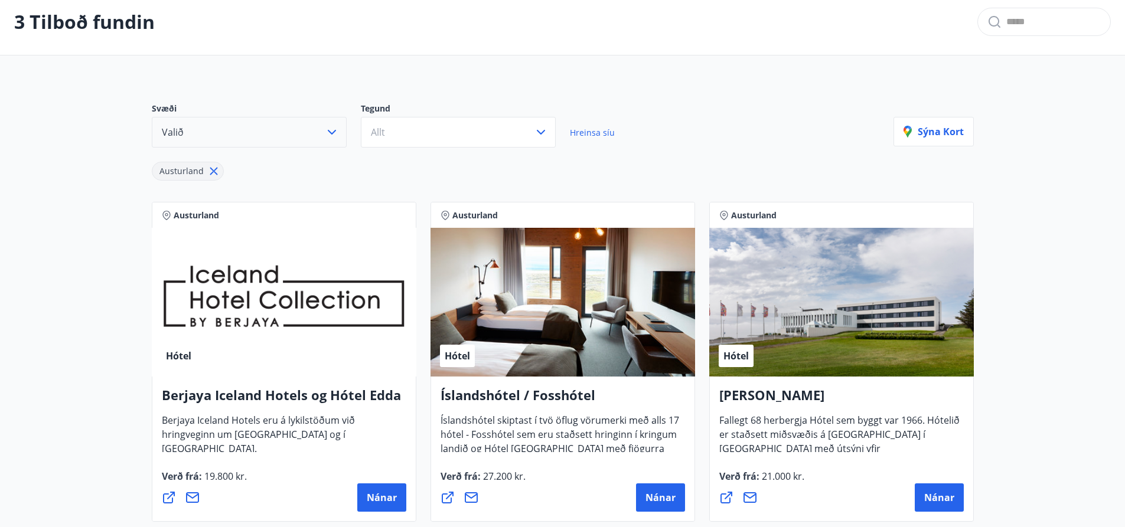 This screenshot has height=527, width=1125. What do you see at coordinates (458, 132) in the screenshot?
I see `button: Allt` at bounding box center [458, 132].